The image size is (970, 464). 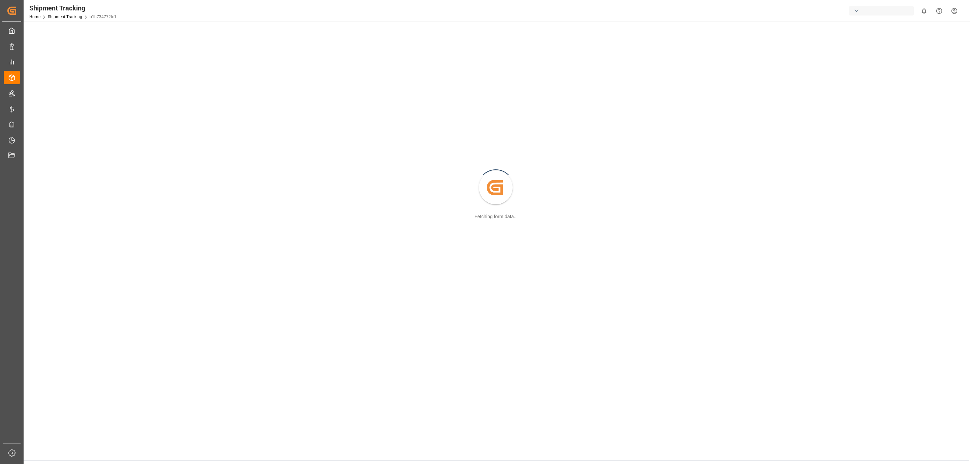 What do you see at coordinates (65, 17) in the screenshot?
I see `a: Shipment Tracking` at bounding box center [65, 17].